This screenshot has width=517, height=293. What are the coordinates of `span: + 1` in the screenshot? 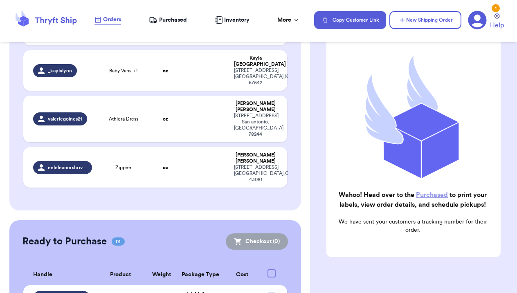 It's located at (135, 71).